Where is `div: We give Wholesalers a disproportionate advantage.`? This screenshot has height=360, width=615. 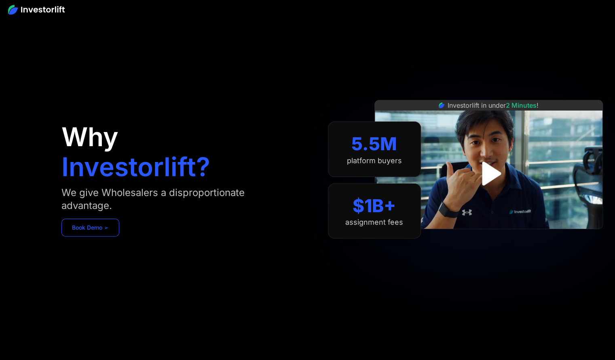 div: We give Wholesalers a disproportionate advantage. is located at coordinates (172, 199).